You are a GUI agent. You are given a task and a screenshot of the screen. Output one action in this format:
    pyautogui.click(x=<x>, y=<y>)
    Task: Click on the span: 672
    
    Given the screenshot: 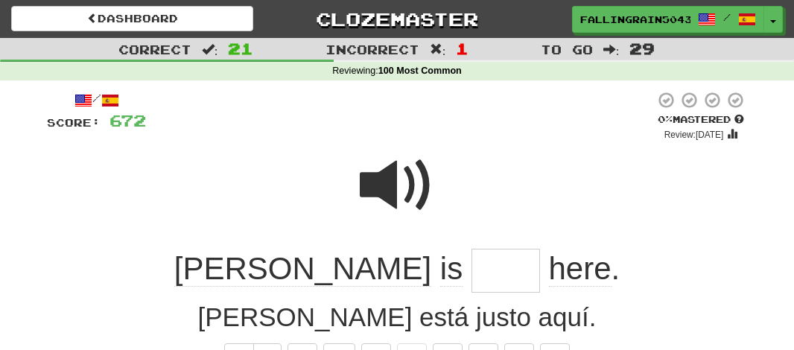 What is the action you would take?
    pyautogui.click(x=127, y=120)
    